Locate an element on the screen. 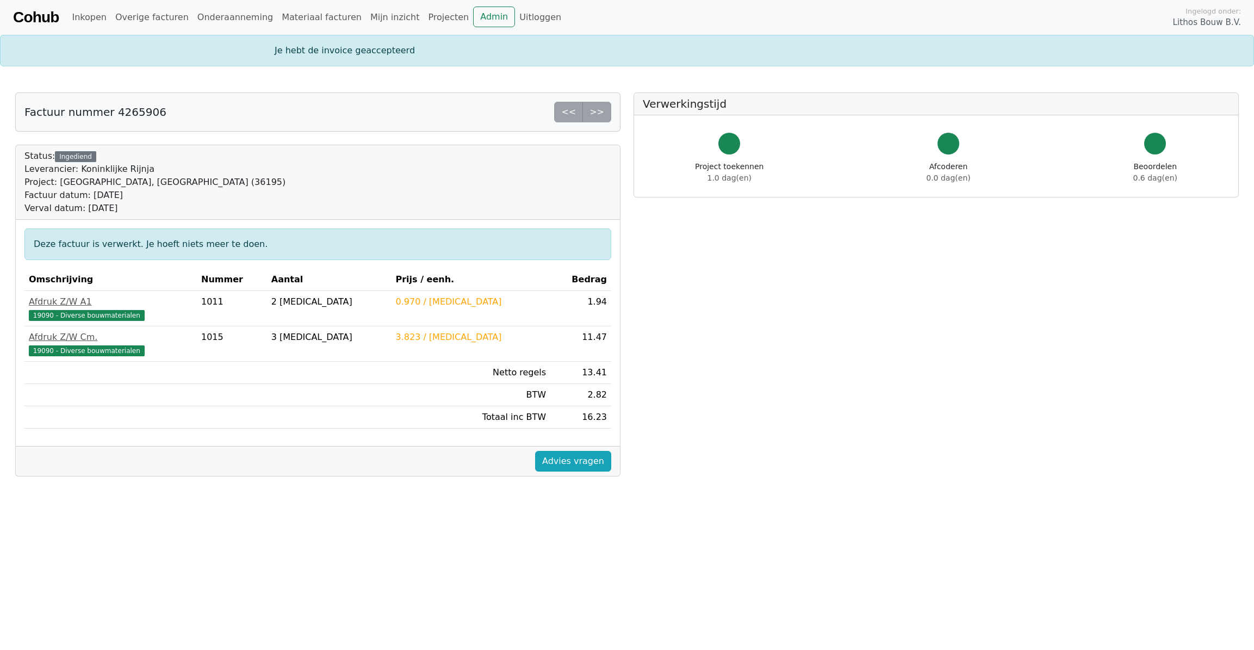  th: Bedrag is located at coordinates (581, 280).